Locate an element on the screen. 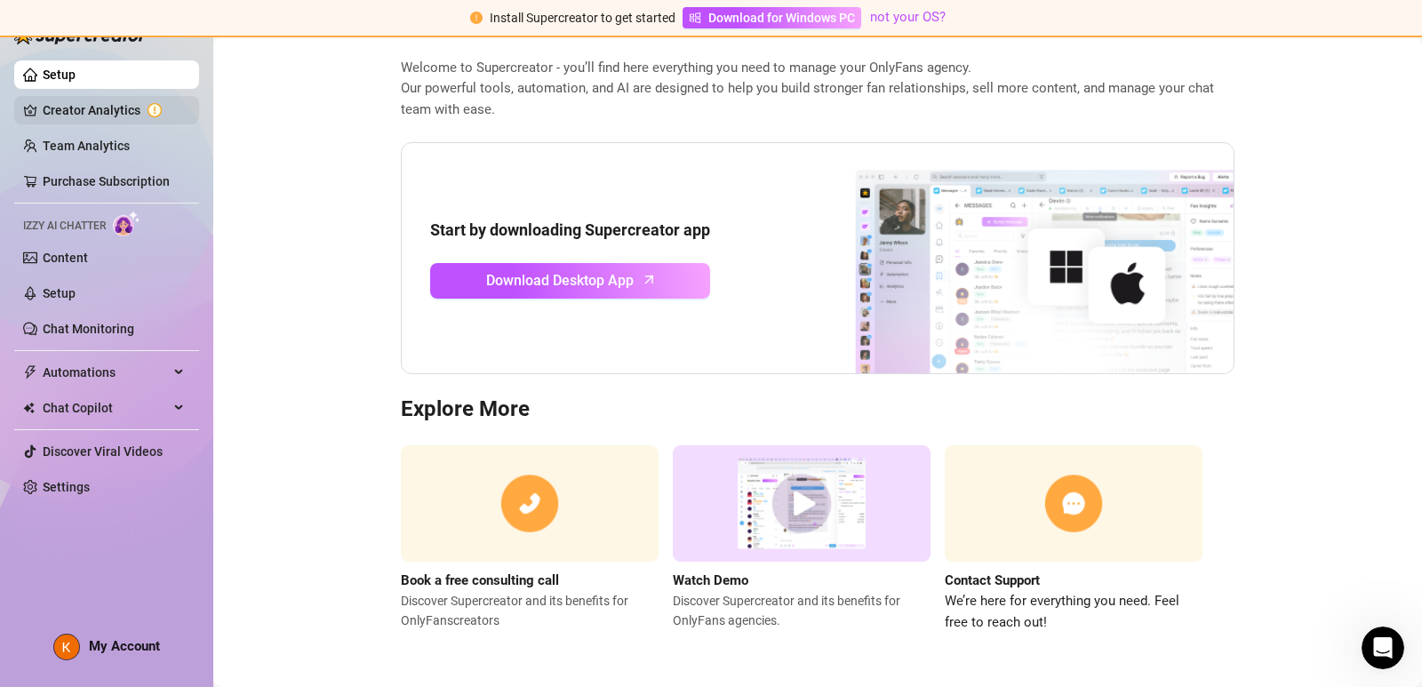  span: Discover Supercreator and its benefits for OnlyFans agencies. is located at coordinates (802, 611).